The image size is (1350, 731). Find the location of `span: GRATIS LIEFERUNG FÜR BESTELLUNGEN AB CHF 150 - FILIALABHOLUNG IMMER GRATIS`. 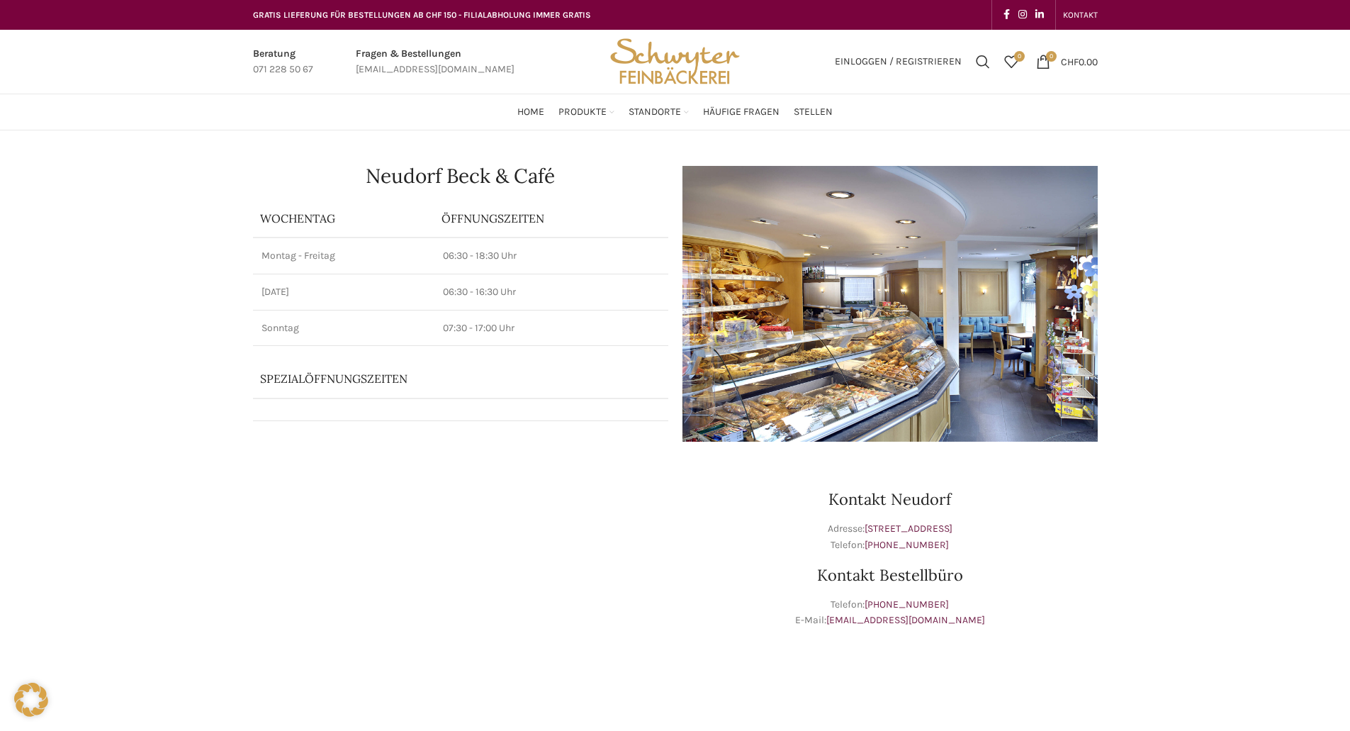

span: GRATIS LIEFERUNG FÜR BESTELLUNGEN AB CHF 150 - FILIALABHOLUNG IMMER GRATIS is located at coordinates (422, 15).